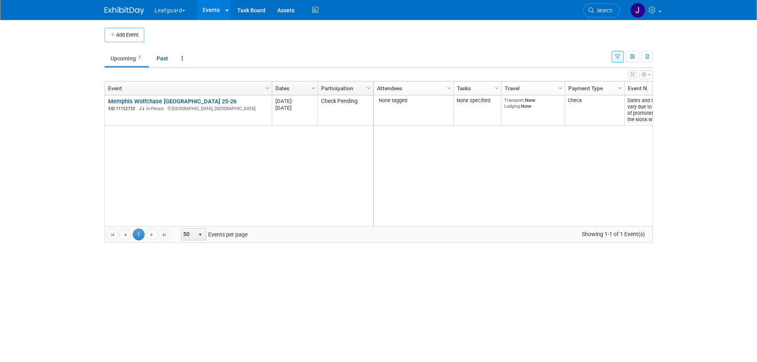  What do you see at coordinates (345, 110) in the screenshot?
I see `td: Check Pending` at bounding box center [345, 110].